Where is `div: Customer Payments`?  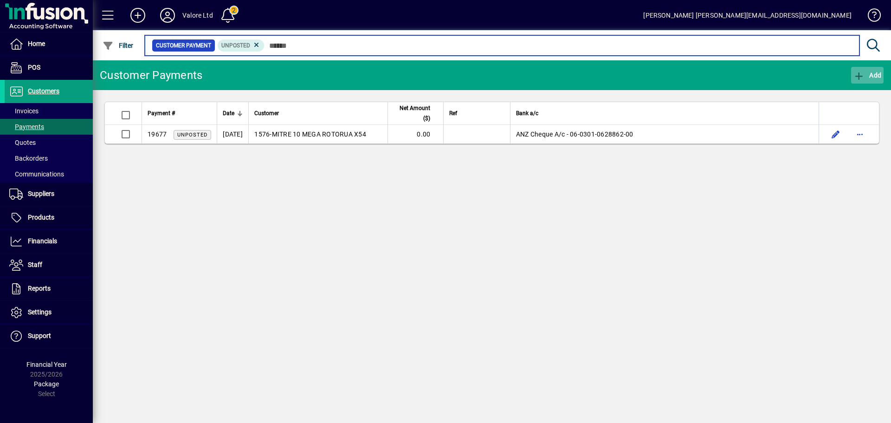 div: Customer Payments is located at coordinates (151, 75).